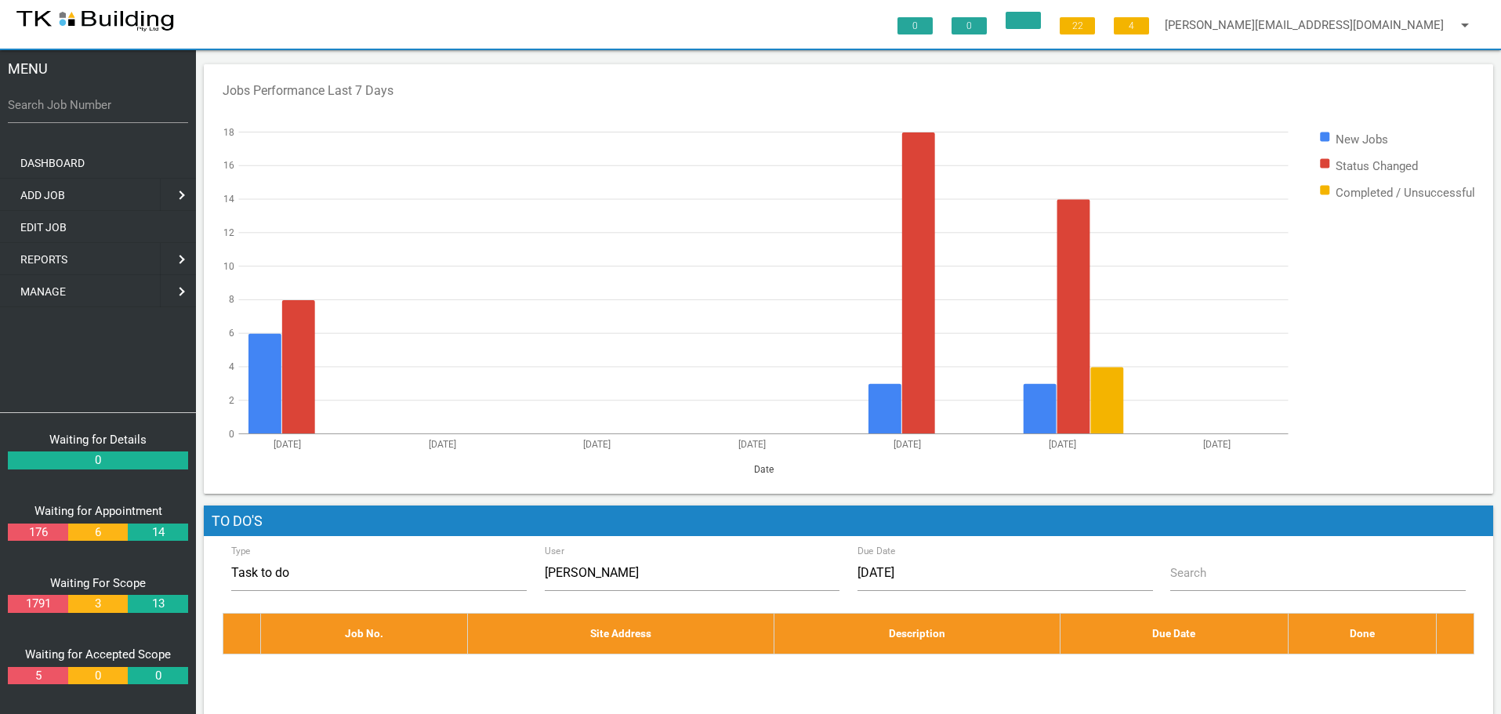 This screenshot has width=1501, height=714. Describe the element at coordinates (1174, 633) in the screenshot. I see `th: Due Date` at that location.